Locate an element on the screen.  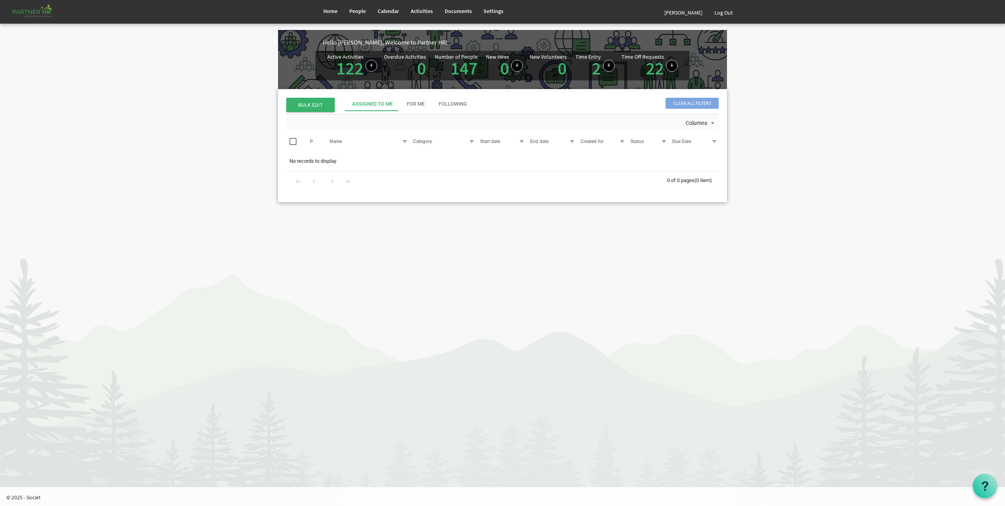
div: Number of Time Entries is located at coordinates (595, 65).